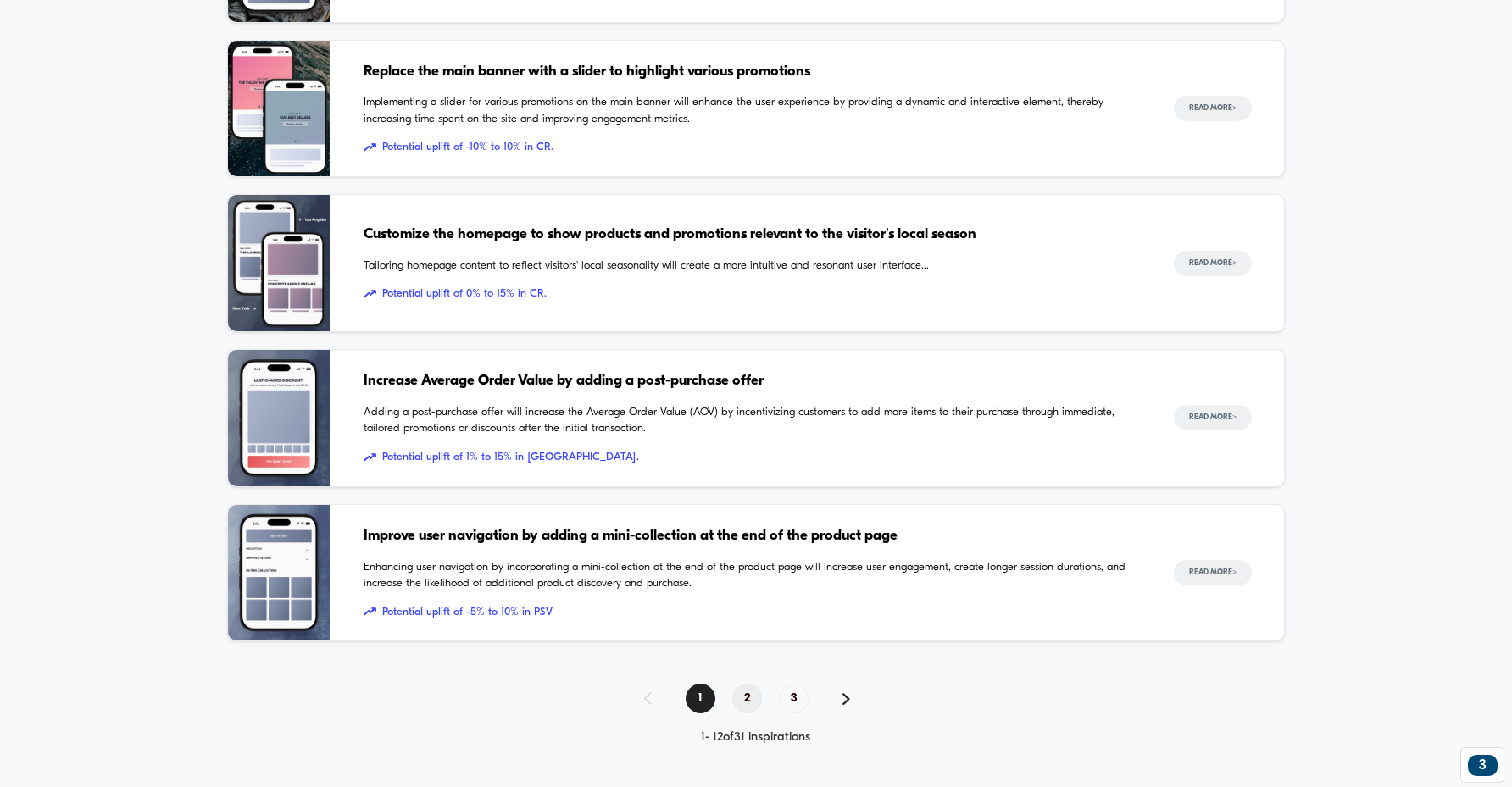 The width and height of the screenshot is (1512, 787). I want to click on img: pagination forward, so click(845, 699).